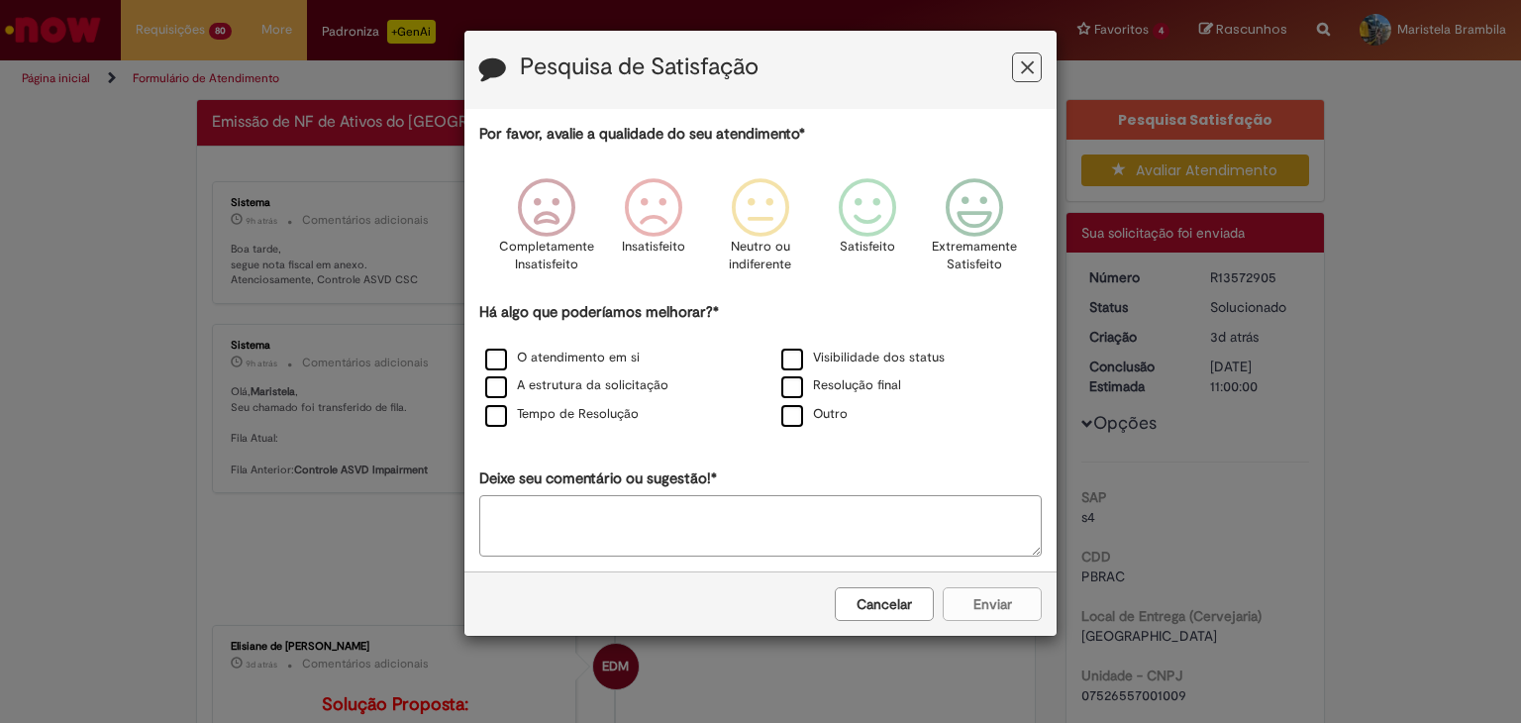 This screenshot has width=1521, height=723. What do you see at coordinates (760, 231) in the screenshot?
I see `div: Neutro ou indiferente` at bounding box center [760, 231].